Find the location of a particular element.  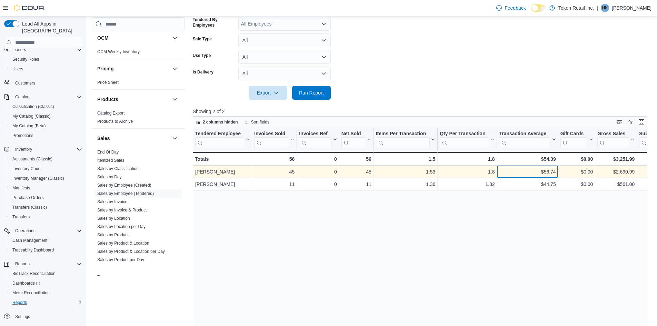

button: 2 columns hidden is located at coordinates (217, 122).